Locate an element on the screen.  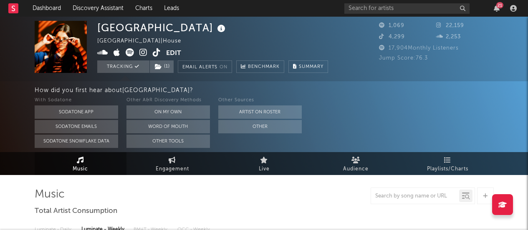
a: Music is located at coordinates (81, 164).